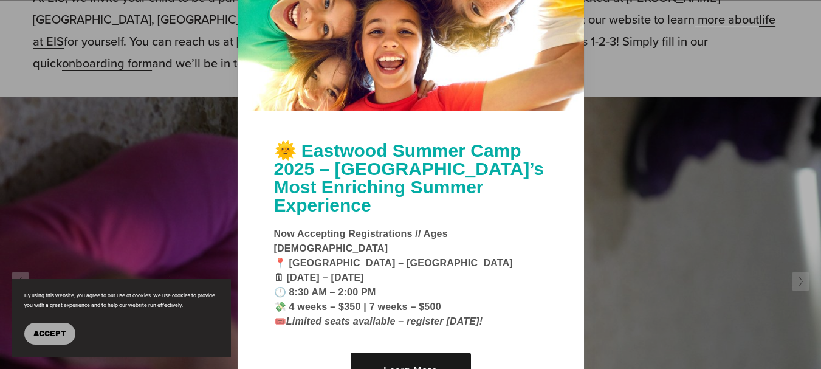 The width and height of the screenshot is (821, 369). What do you see at coordinates (121, 301) in the screenshot?
I see `p: By using this website, you agree to our use of cookies. We use cookies to provide you with a grea...` at bounding box center [121, 301].